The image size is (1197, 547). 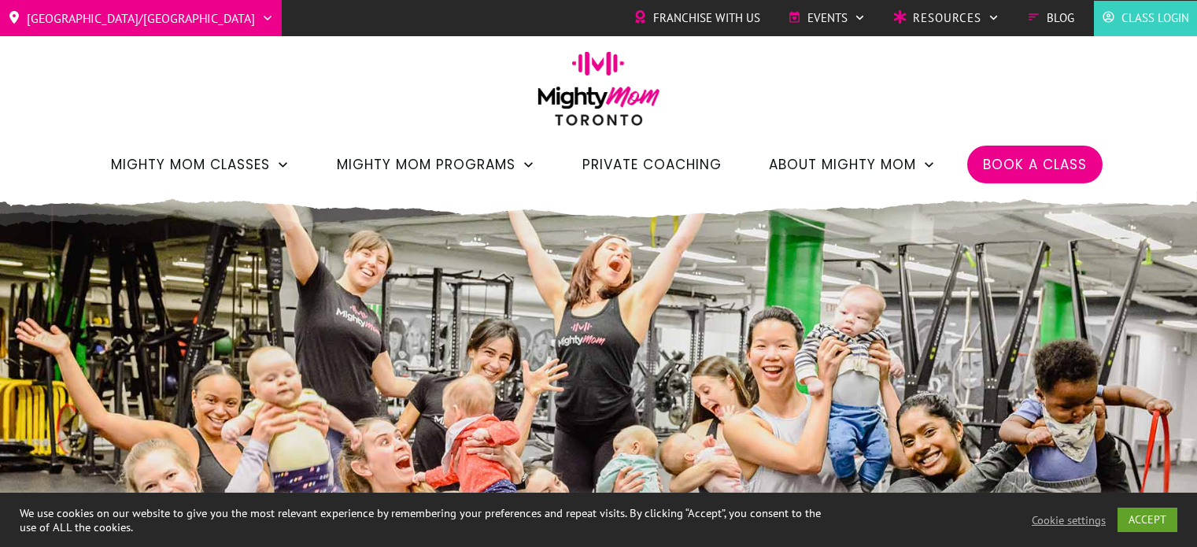 I want to click on a: Book a Class, so click(x=1035, y=164).